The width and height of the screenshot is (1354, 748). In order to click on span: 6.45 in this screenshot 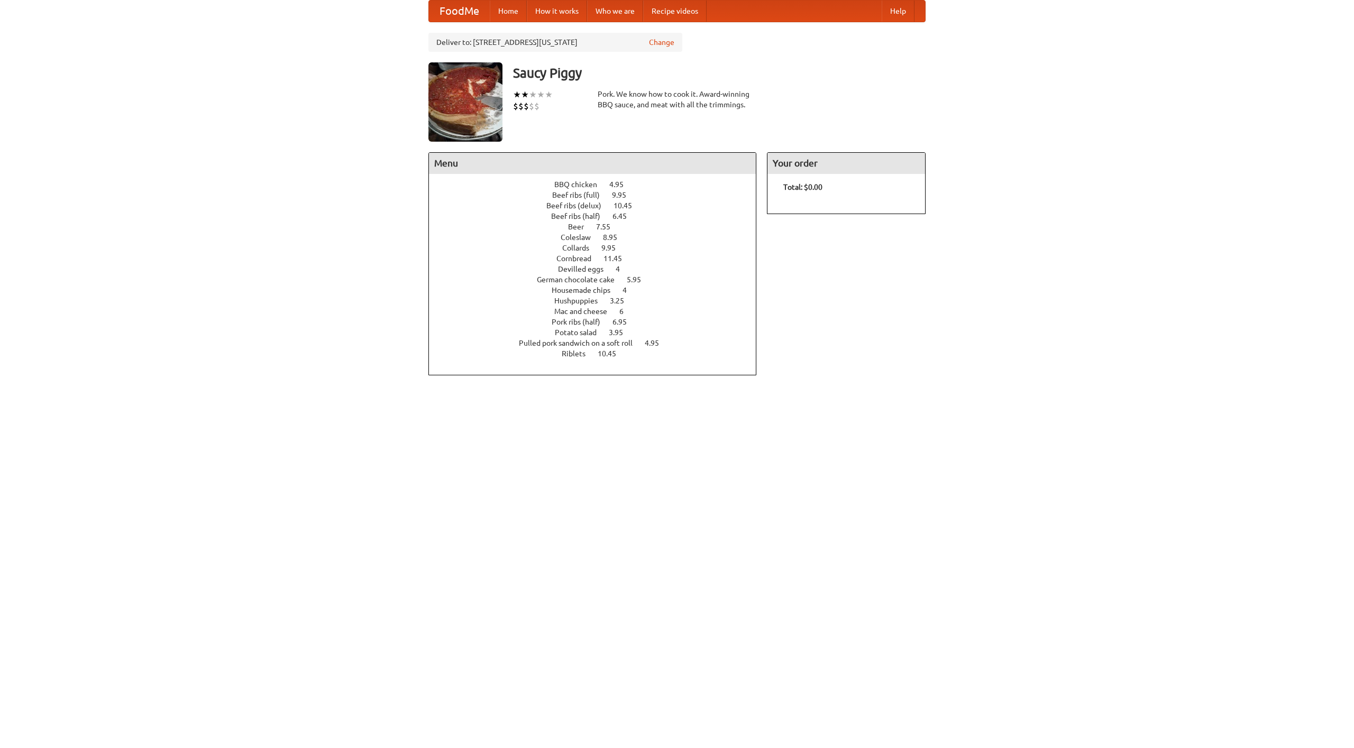, I will do `click(624, 216)`.